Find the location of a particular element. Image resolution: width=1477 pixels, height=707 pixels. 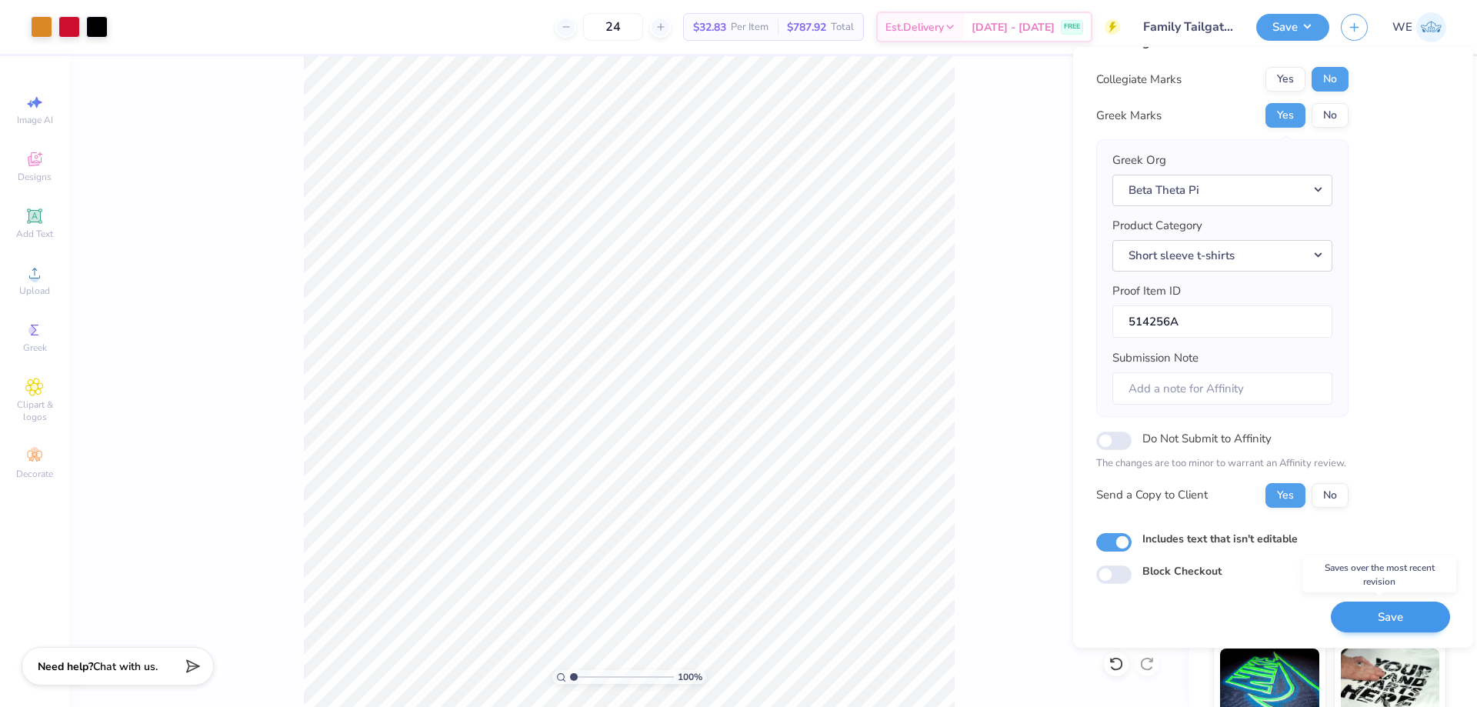

label: Submission Note is located at coordinates (1155, 358).